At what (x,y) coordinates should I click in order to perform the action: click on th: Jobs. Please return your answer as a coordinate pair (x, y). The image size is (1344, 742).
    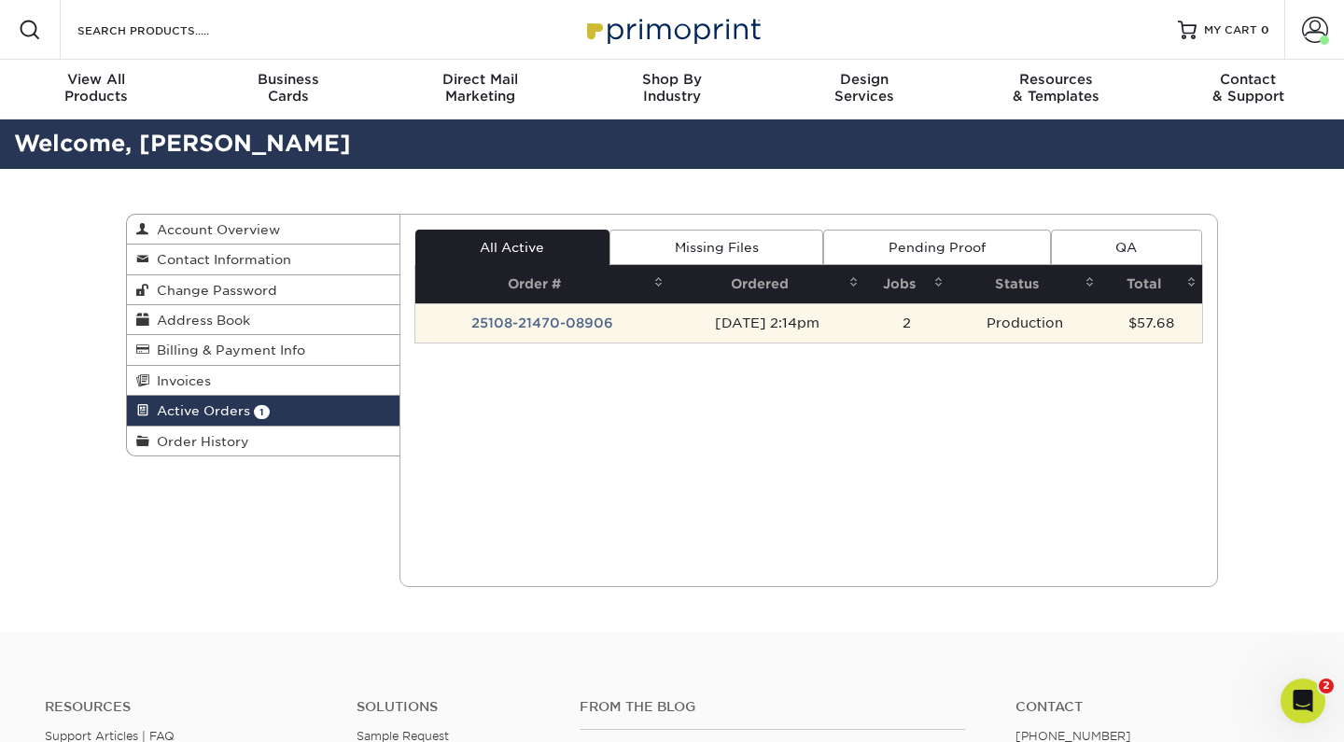
    Looking at the image, I should click on (907, 284).